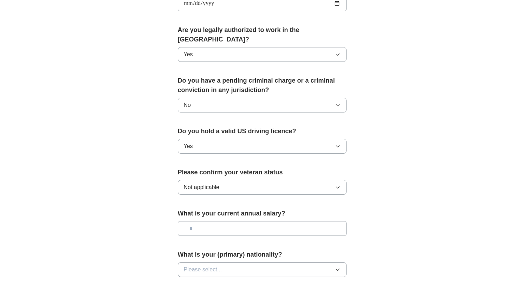 The width and height of the screenshot is (524, 290). What do you see at coordinates (262, 187) in the screenshot?
I see `button: Not applicable` at bounding box center [262, 187].